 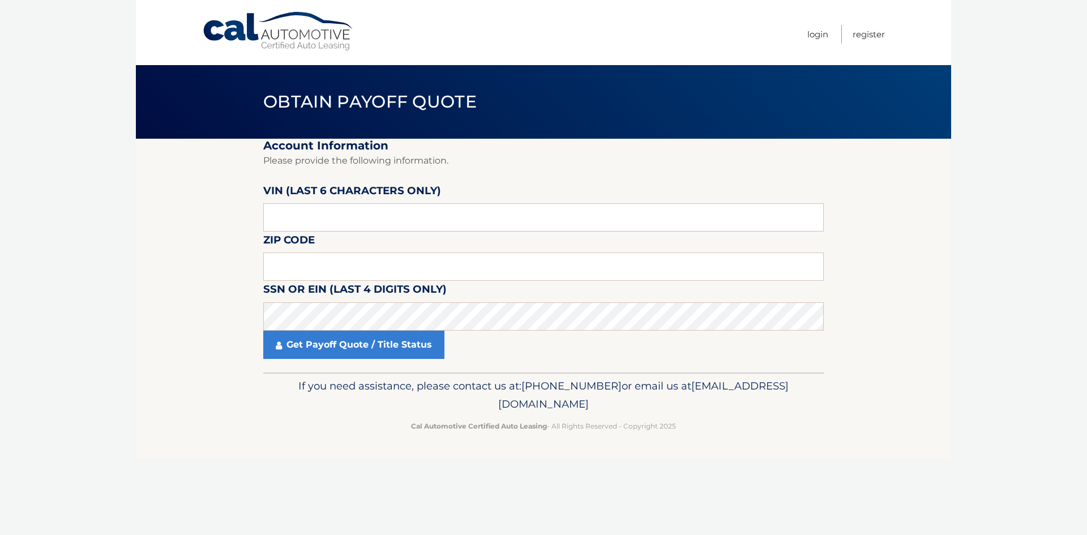 What do you see at coordinates (543, 395) in the screenshot?
I see `p: If you need assistance, please contact us at: or email us at` at bounding box center [543, 395].